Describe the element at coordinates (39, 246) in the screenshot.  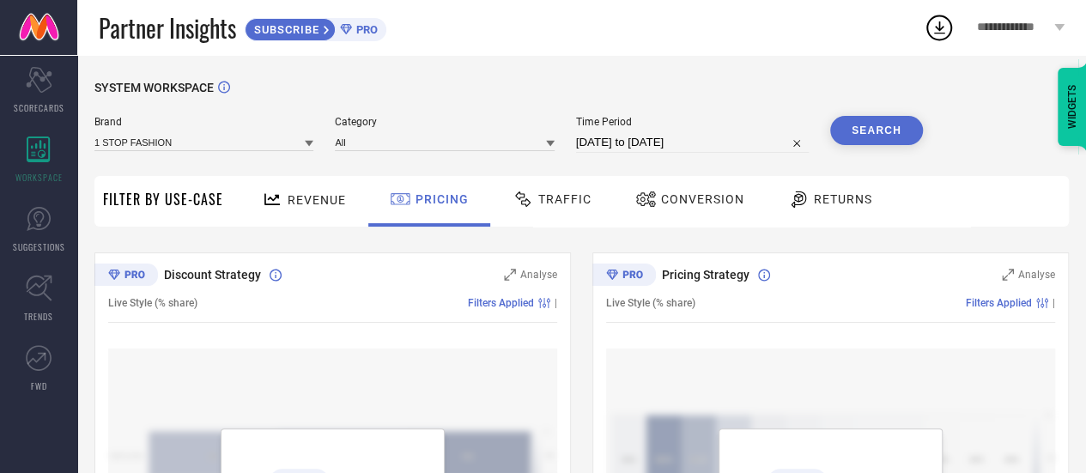
I see `span: SUGGESTIONS` at that location.